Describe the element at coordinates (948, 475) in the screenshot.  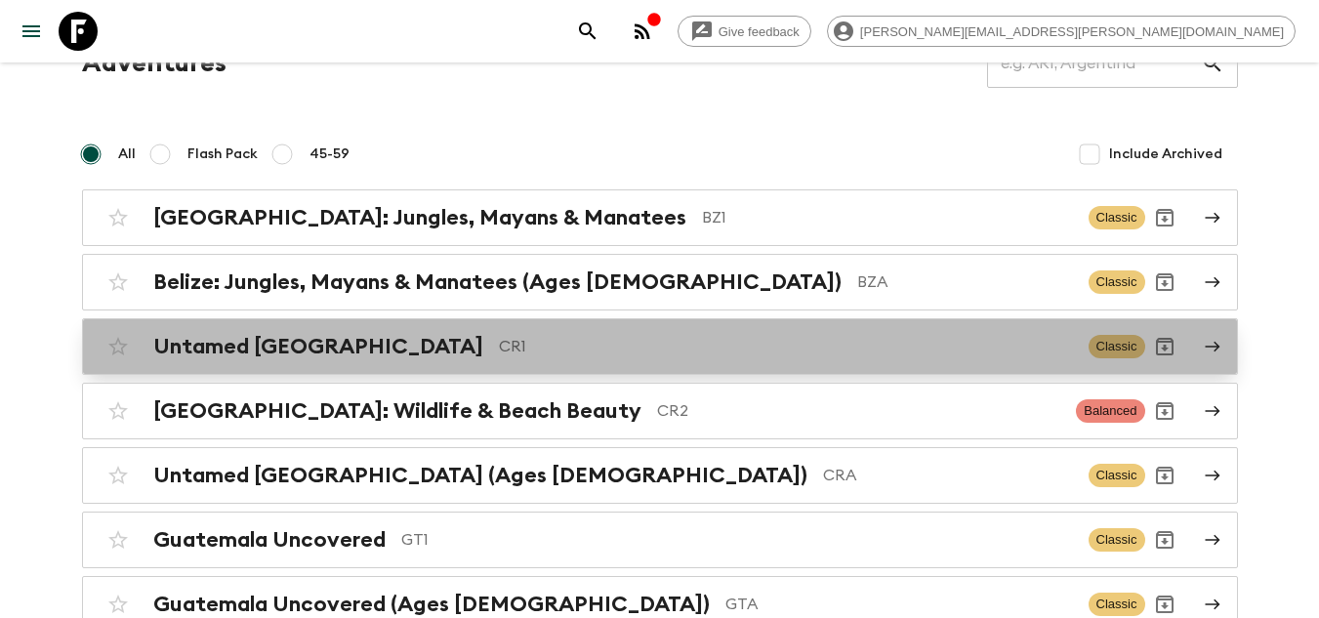
I see `p: CRA` at that location.